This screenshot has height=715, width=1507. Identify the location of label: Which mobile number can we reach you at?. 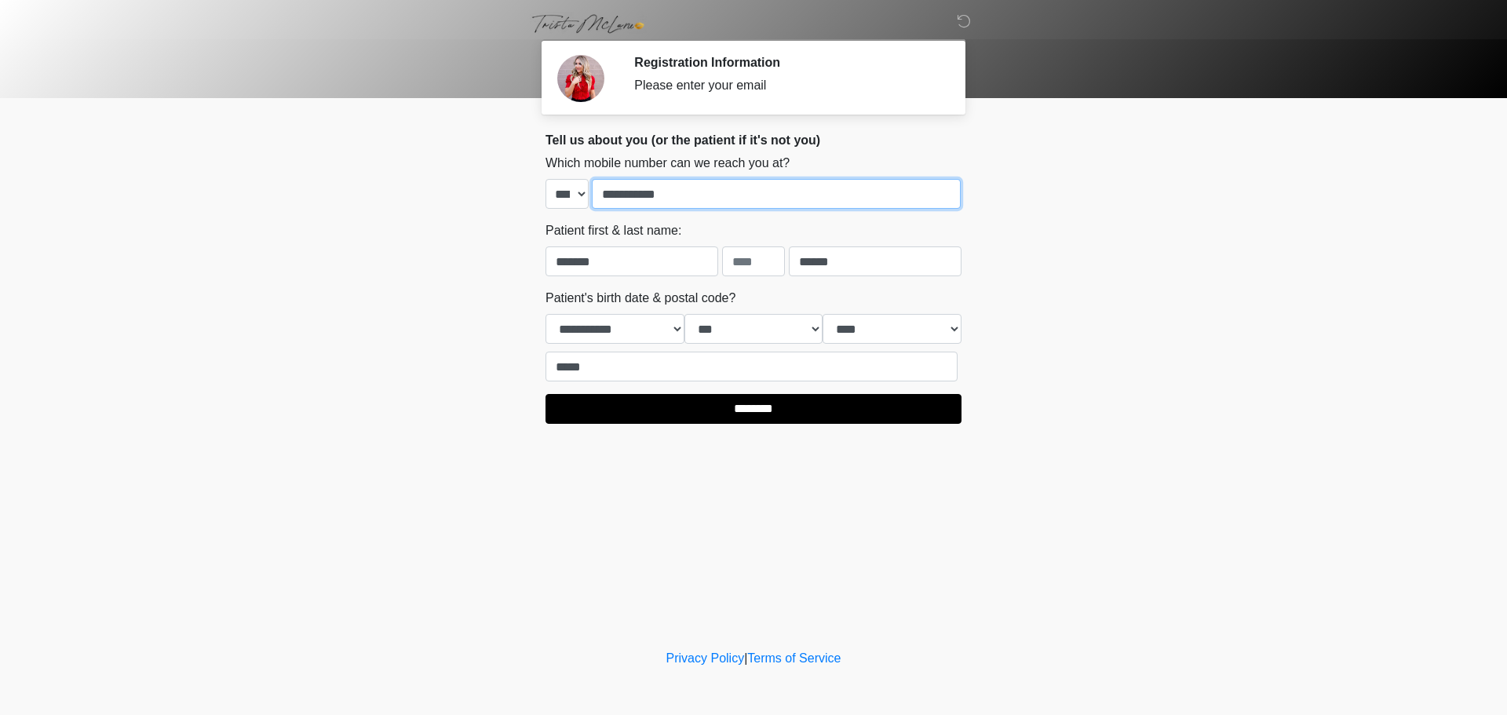
(667, 163).